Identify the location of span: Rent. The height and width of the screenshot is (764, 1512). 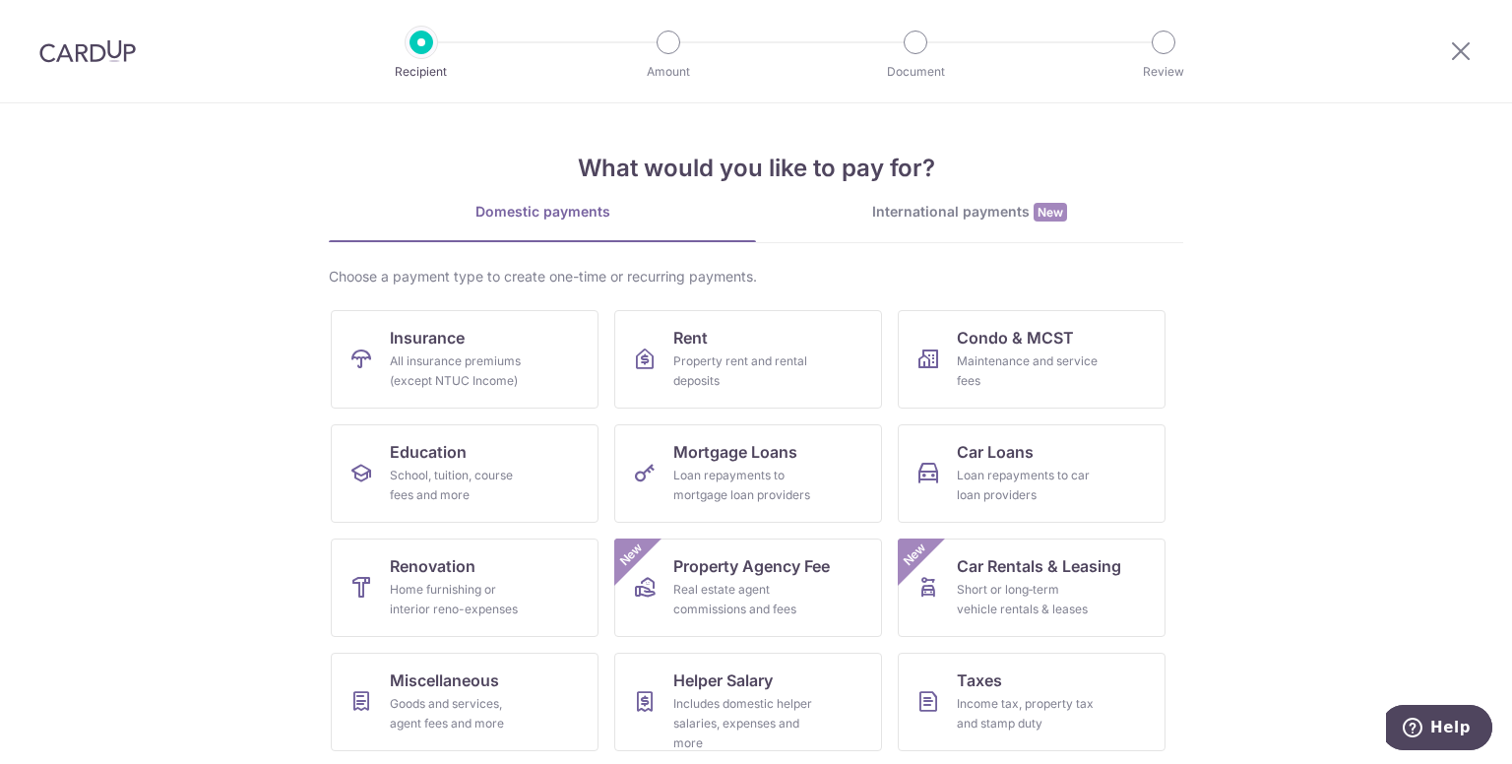
(690, 338).